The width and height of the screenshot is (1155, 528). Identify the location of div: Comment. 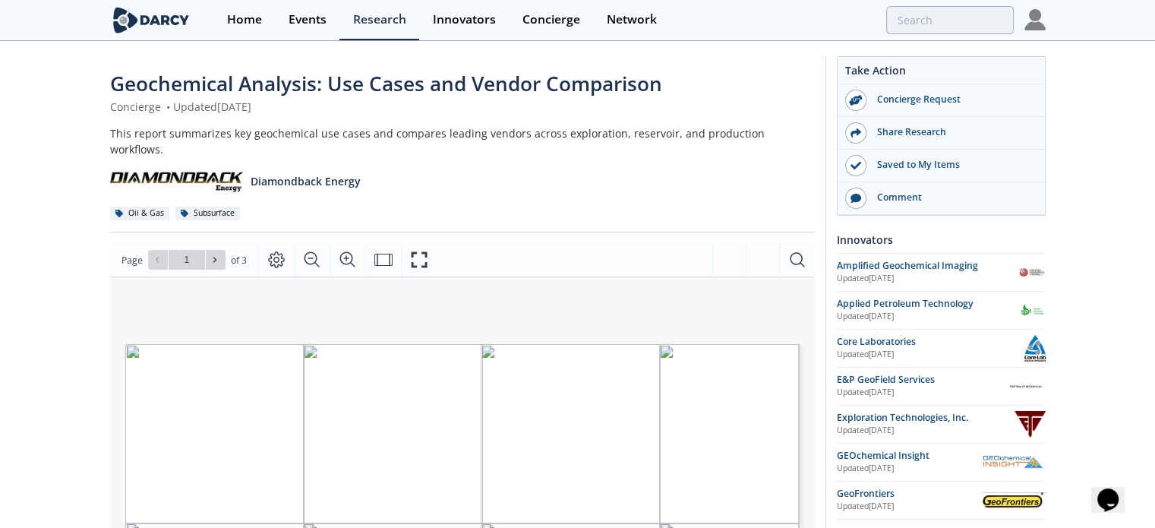
(952, 198).